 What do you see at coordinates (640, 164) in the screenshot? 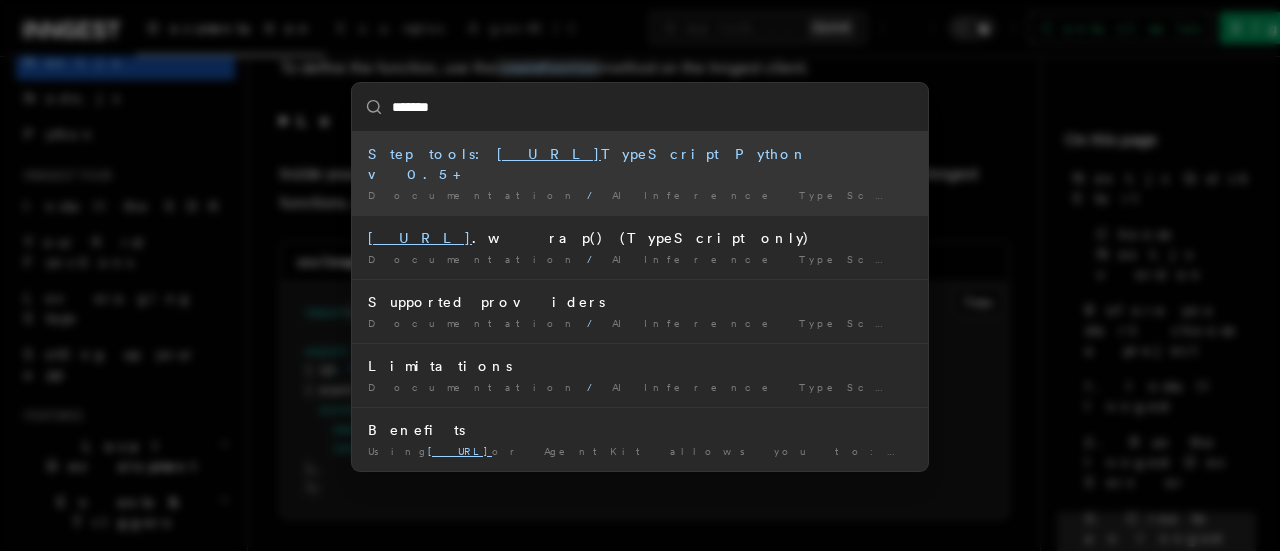
I see `div: Step tools: TypeScript Python v0.5+` at bounding box center [640, 164].